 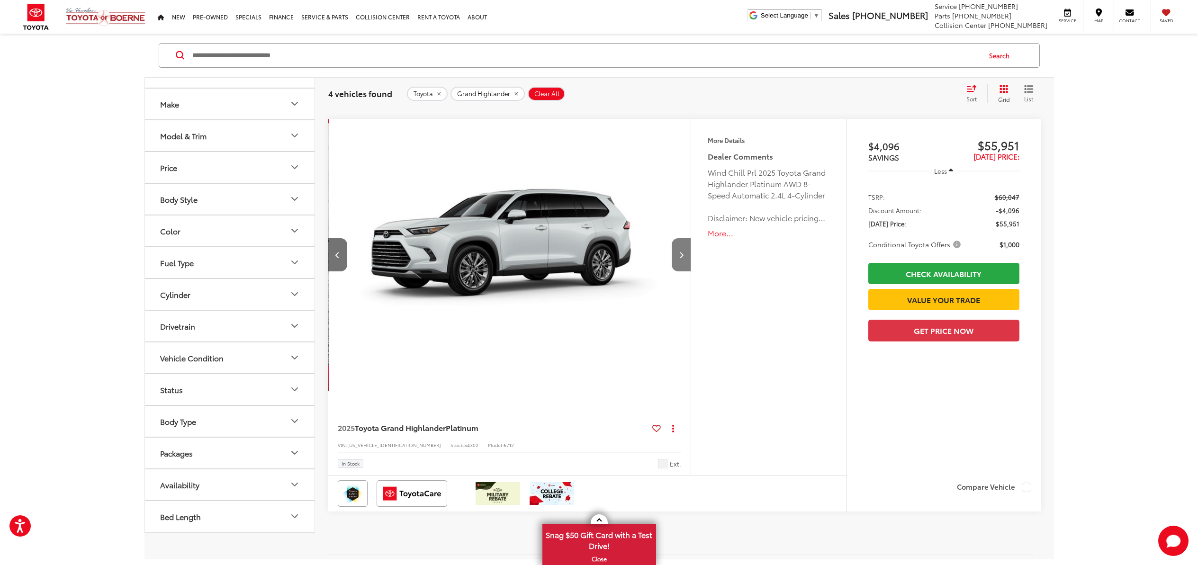 I want to click on button: Less, so click(x=944, y=171).